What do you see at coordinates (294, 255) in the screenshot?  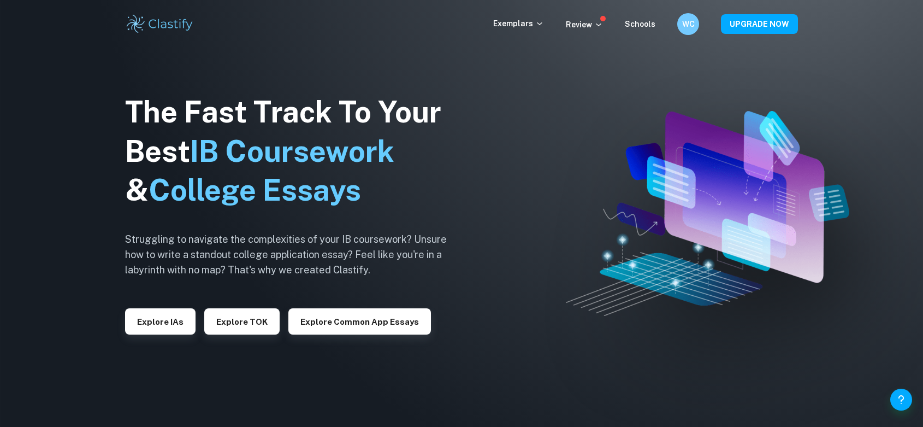 I see `h6: Struggling to navigate the complexities of your IB coursework? Unsure how to write a standout col...` at bounding box center [294, 255].